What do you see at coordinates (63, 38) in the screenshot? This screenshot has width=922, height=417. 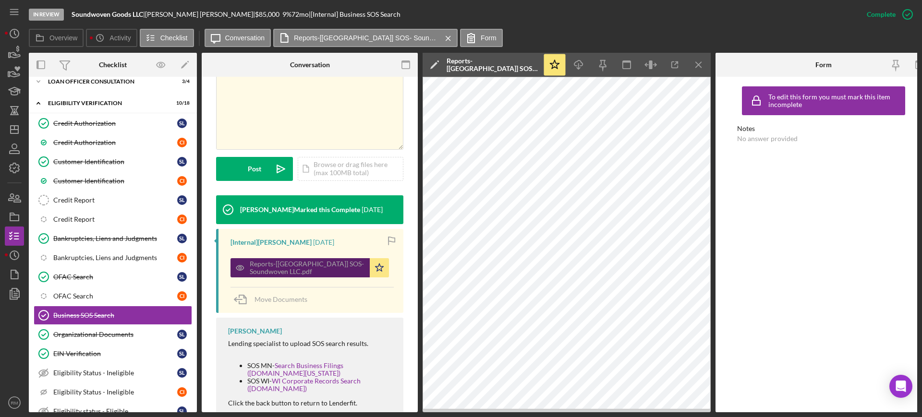 I see `label: Overview` at bounding box center [63, 38].